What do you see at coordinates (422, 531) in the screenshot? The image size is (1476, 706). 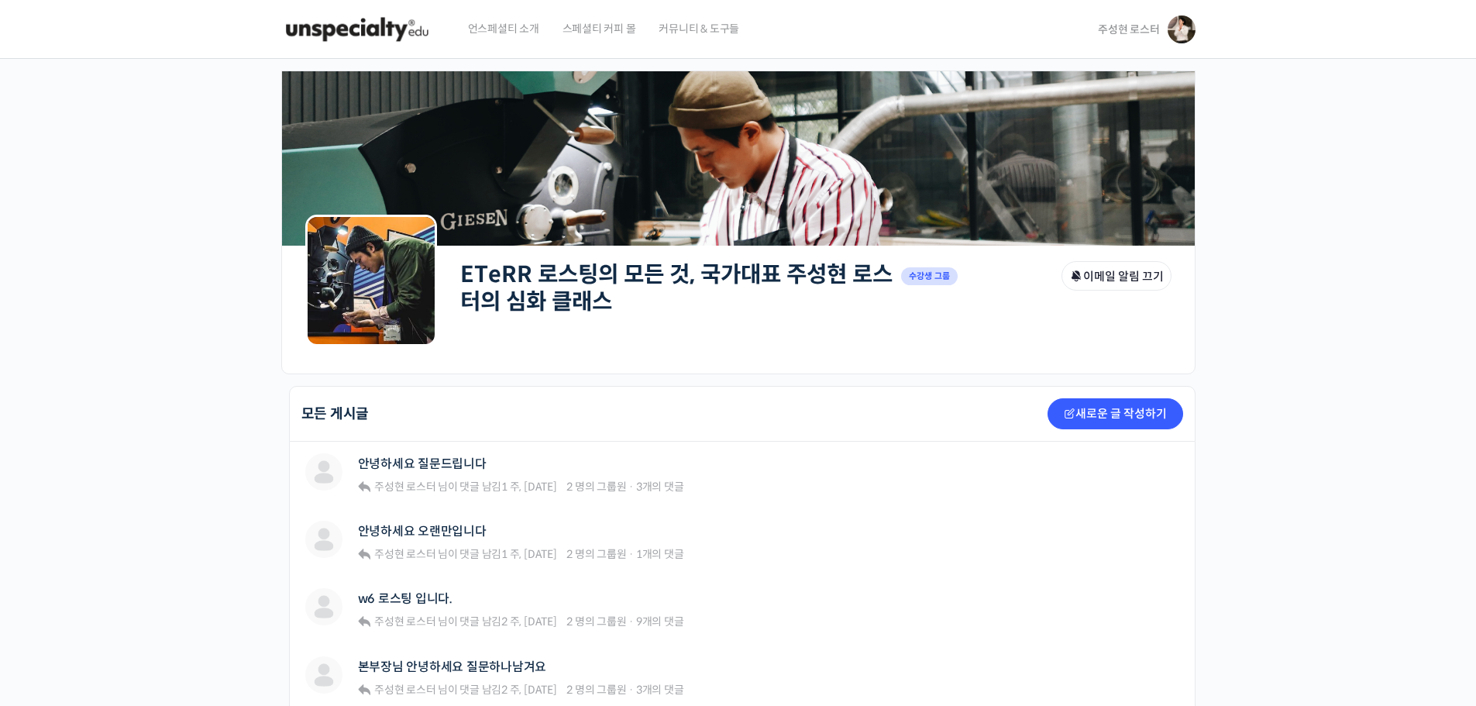 I see `a: 안녕하세요 오랜만입니다` at bounding box center [422, 531].